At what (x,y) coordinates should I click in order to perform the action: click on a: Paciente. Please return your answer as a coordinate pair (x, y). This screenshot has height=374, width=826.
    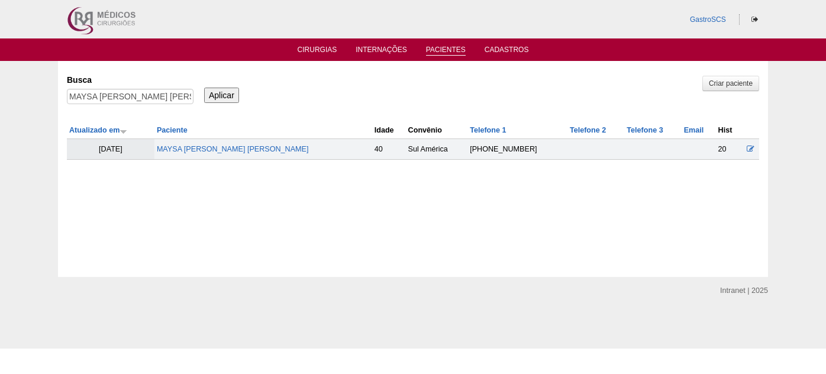
    Looking at the image, I should click on (172, 130).